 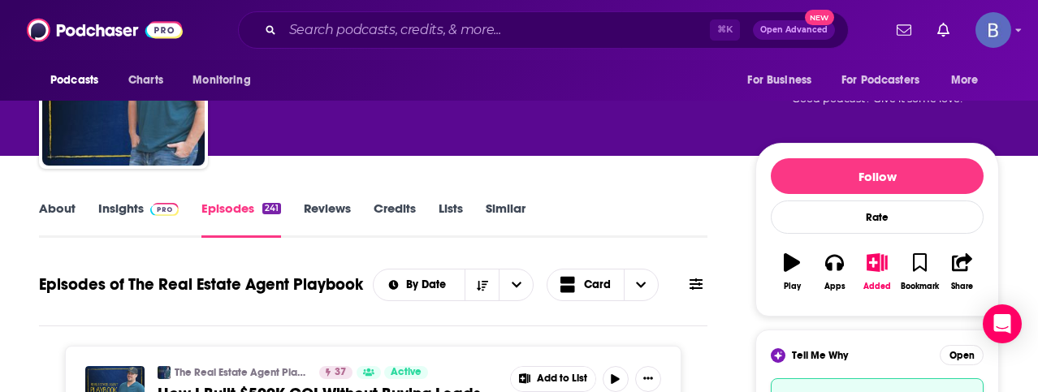 What do you see at coordinates (962, 355) in the screenshot?
I see `button: Open` at bounding box center [962, 355].